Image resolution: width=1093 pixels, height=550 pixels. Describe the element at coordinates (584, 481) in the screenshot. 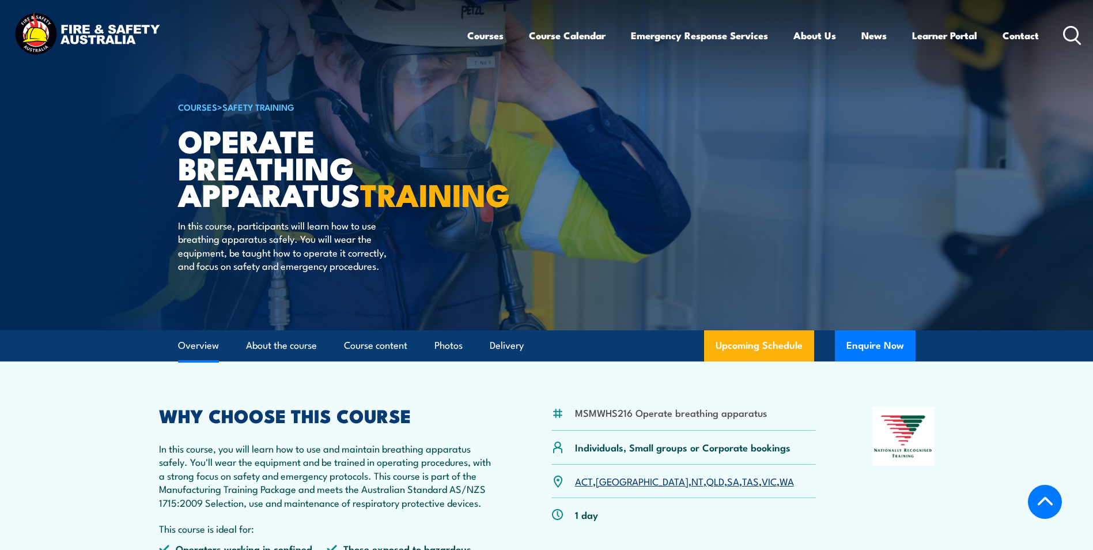

I see `a: ACT` at that location.